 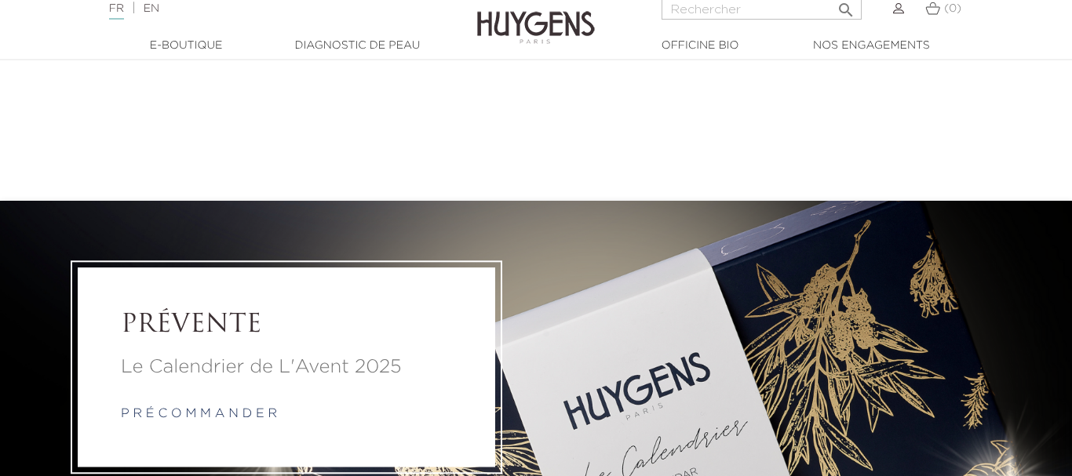 I want to click on a: PRÉVENTE, so click(x=286, y=326).